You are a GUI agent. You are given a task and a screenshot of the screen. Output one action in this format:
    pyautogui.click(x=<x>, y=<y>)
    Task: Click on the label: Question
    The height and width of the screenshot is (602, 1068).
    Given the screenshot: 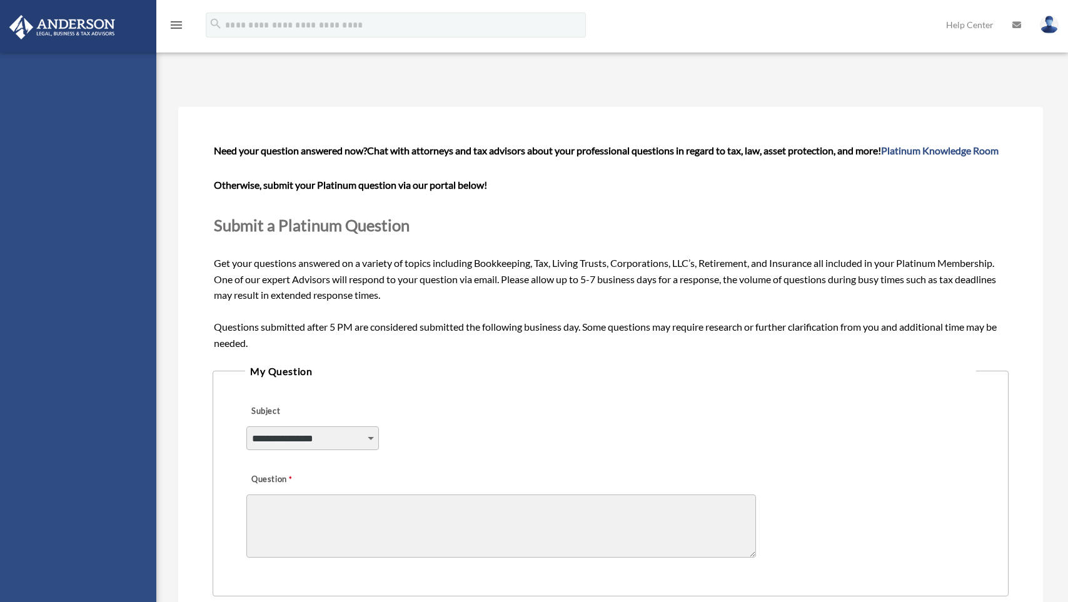 What is the action you would take?
    pyautogui.click(x=294, y=480)
    